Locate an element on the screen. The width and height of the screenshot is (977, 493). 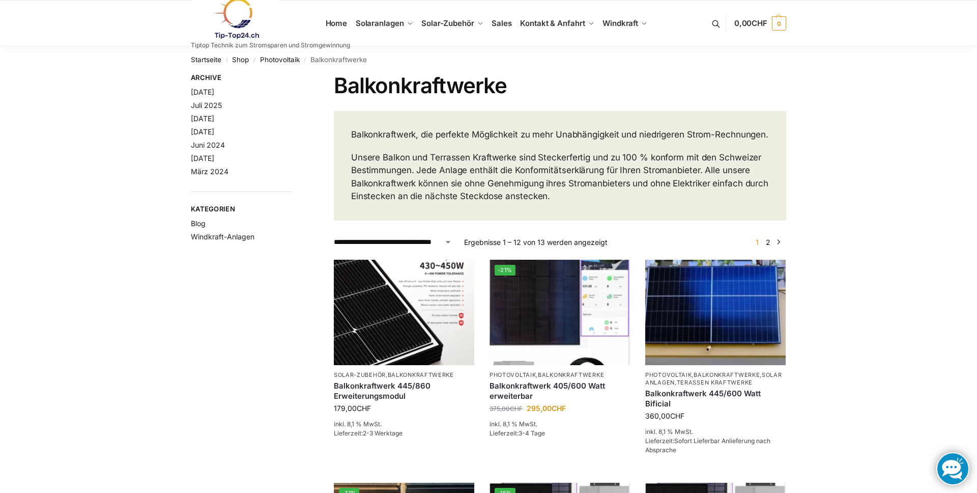
span: 2-3 Werktage is located at coordinates (383, 433).